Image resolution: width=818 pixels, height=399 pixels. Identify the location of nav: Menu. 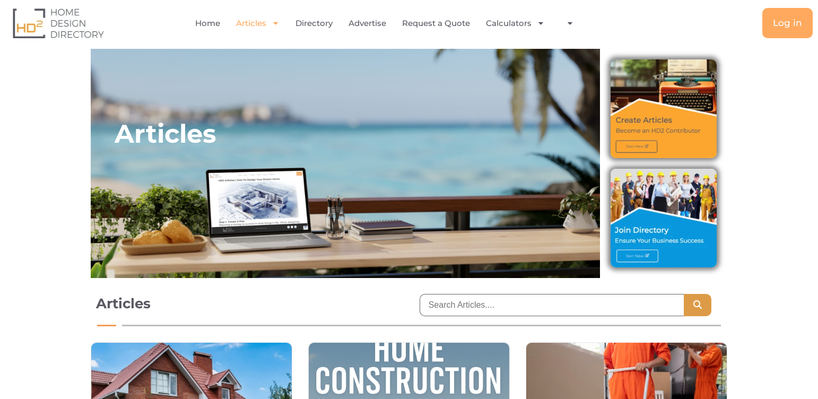
(388, 23).